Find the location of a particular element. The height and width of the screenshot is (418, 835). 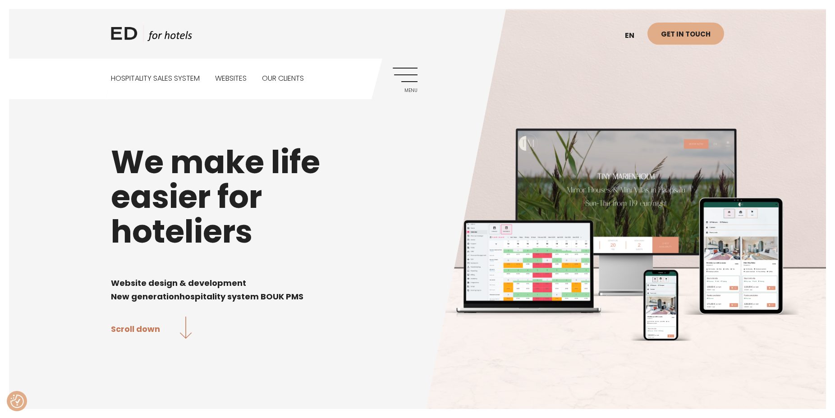

a: Menu is located at coordinates (405, 80).